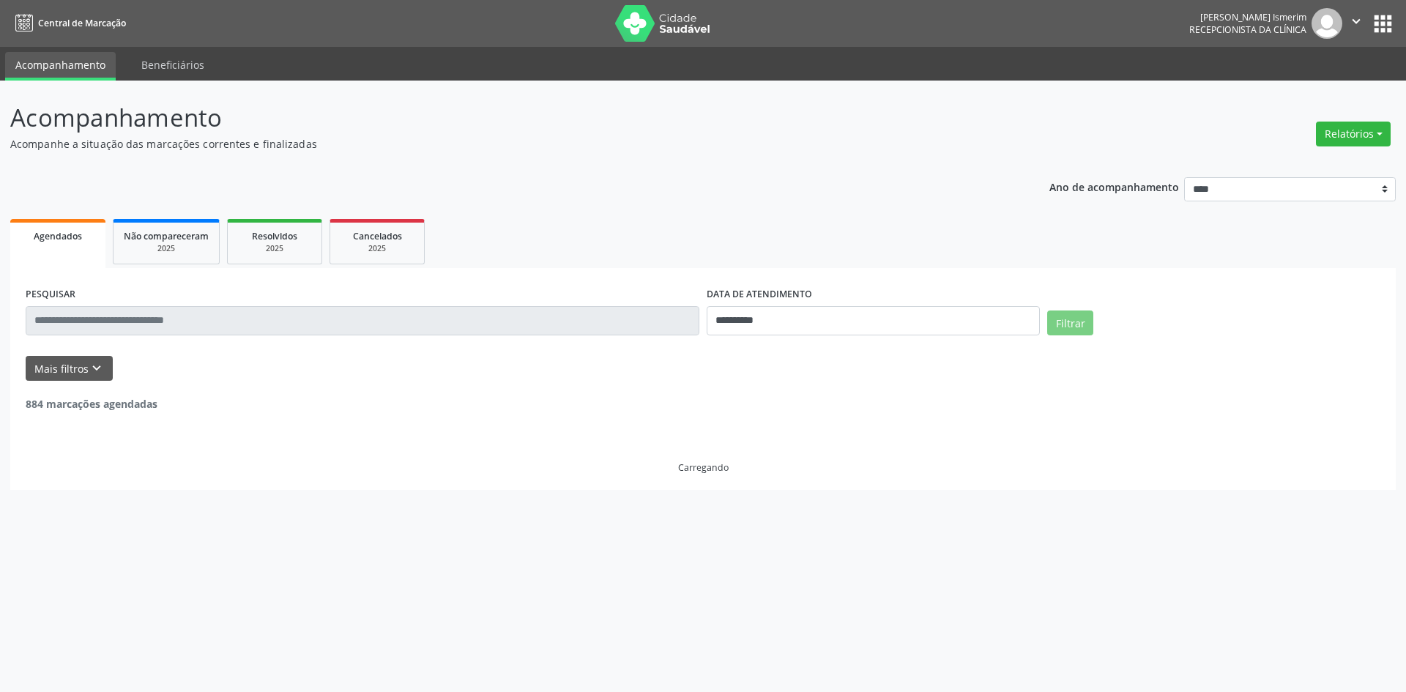  Describe the element at coordinates (1070, 323) in the screenshot. I see `button: Filtrar` at that location.